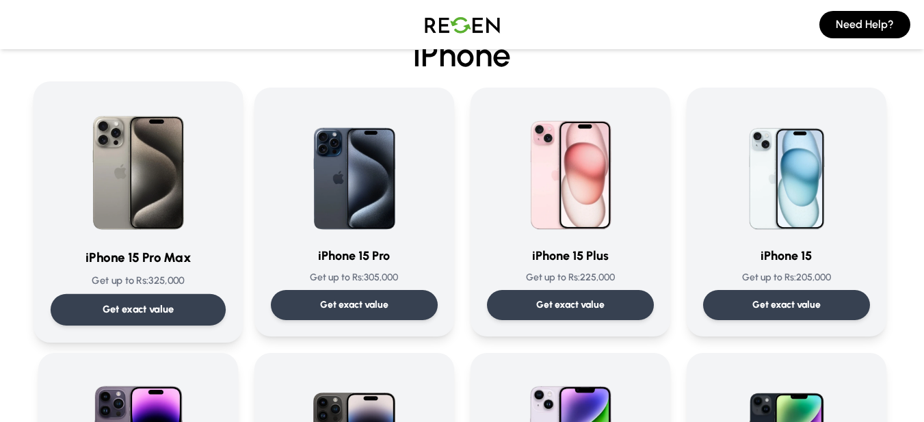 This screenshot has width=924, height=422. Describe the element at coordinates (462, 55) in the screenshot. I see `span: iPhone` at that location.